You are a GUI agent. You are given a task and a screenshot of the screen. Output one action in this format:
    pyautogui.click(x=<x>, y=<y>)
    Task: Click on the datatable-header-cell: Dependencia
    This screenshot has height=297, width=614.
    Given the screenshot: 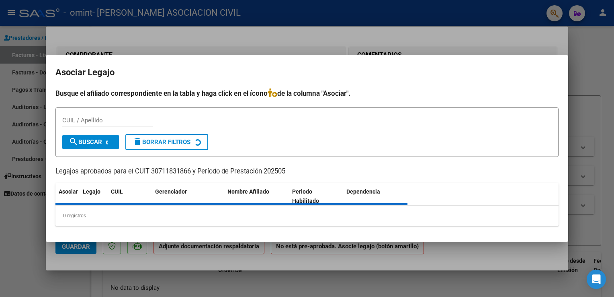 What is the action you would take?
    pyautogui.click(x=376, y=196)
    